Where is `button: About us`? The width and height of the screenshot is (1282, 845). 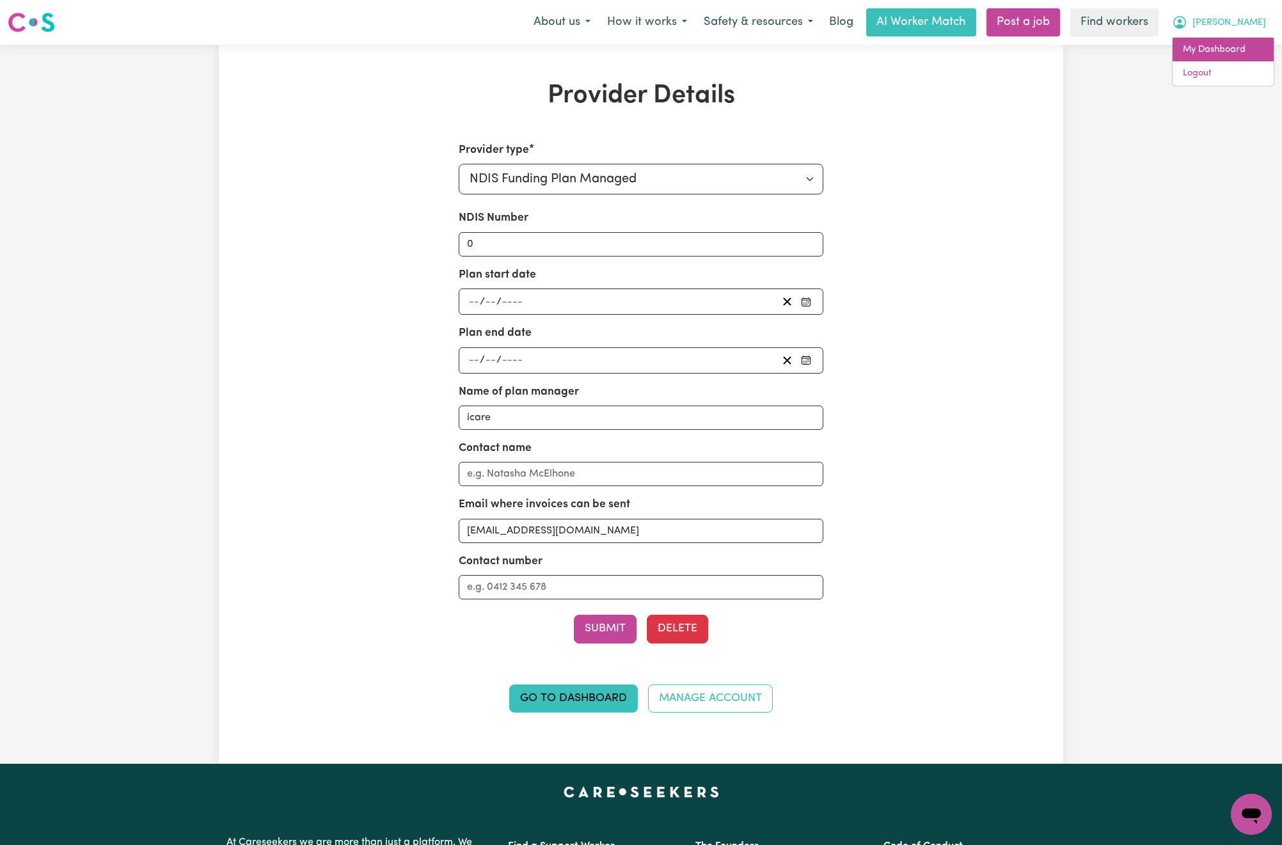
button: About us is located at coordinates (562, 22).